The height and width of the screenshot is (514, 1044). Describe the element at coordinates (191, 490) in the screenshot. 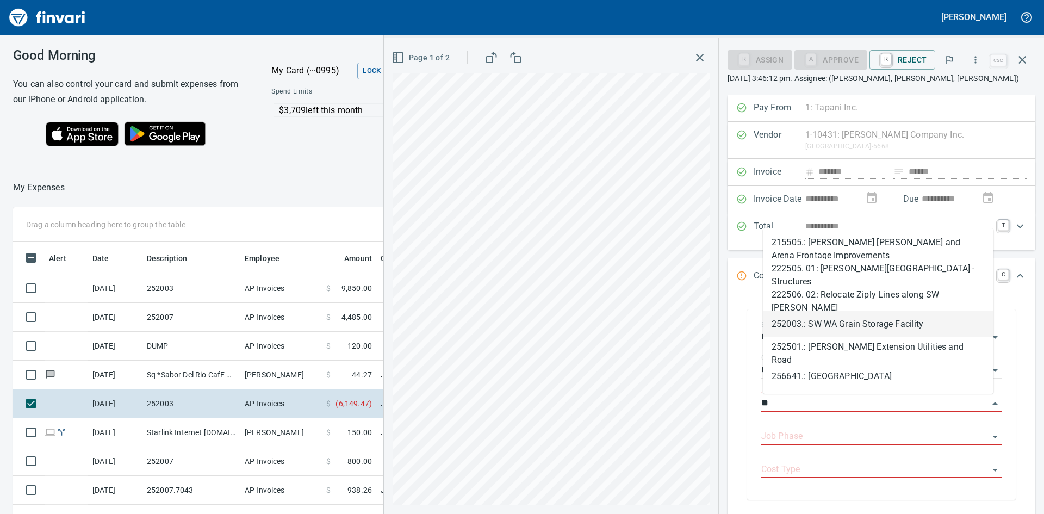

I see `td: 252007.7043` at that location.